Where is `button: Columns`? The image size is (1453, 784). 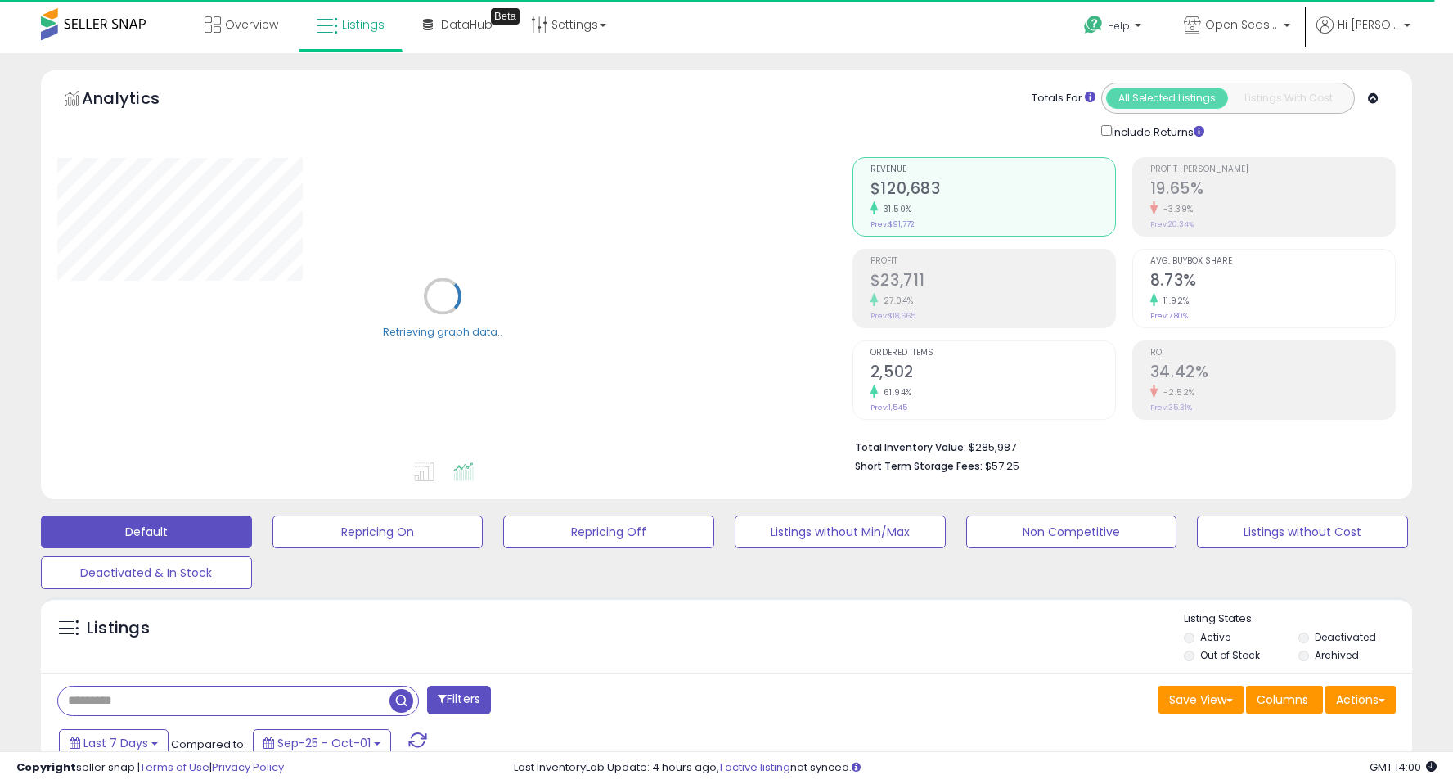 button: Columns is located at coordinates (1284, 699).